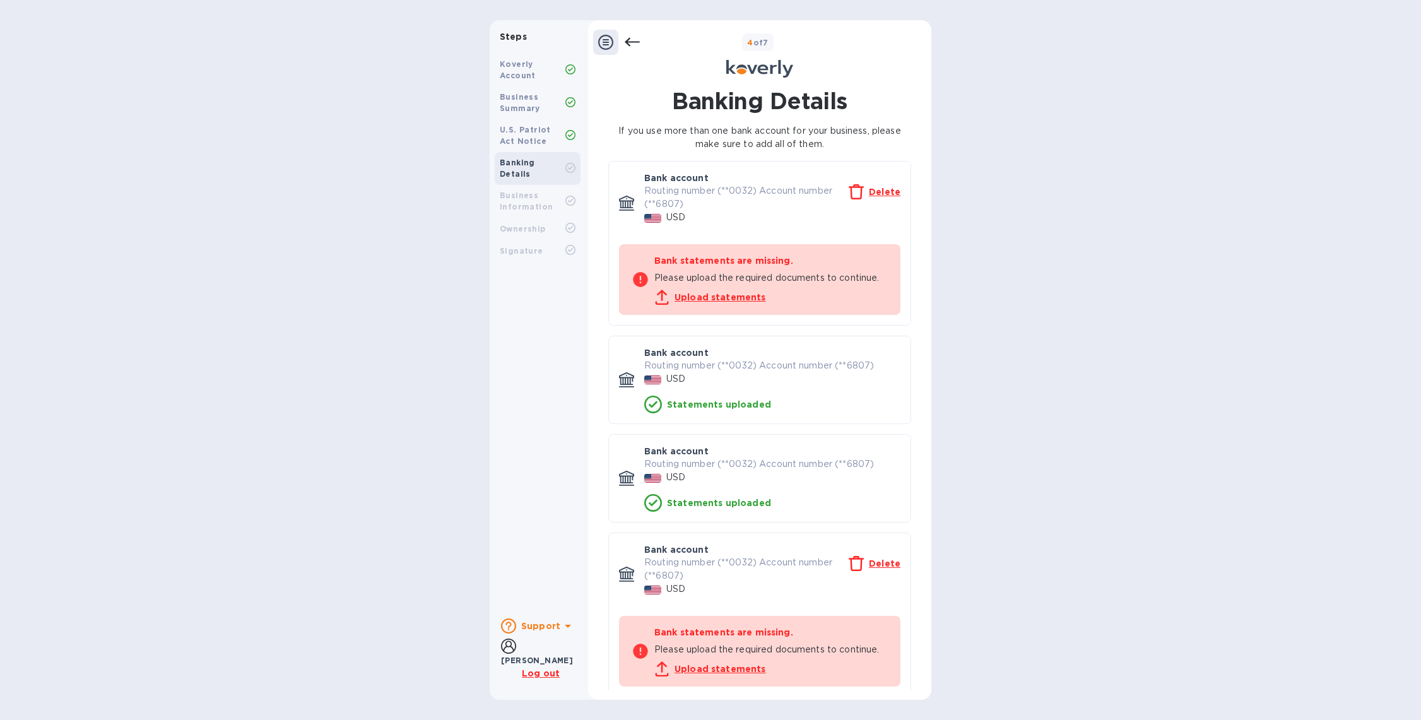  I want to click on b: Signature, so click(521, 251).